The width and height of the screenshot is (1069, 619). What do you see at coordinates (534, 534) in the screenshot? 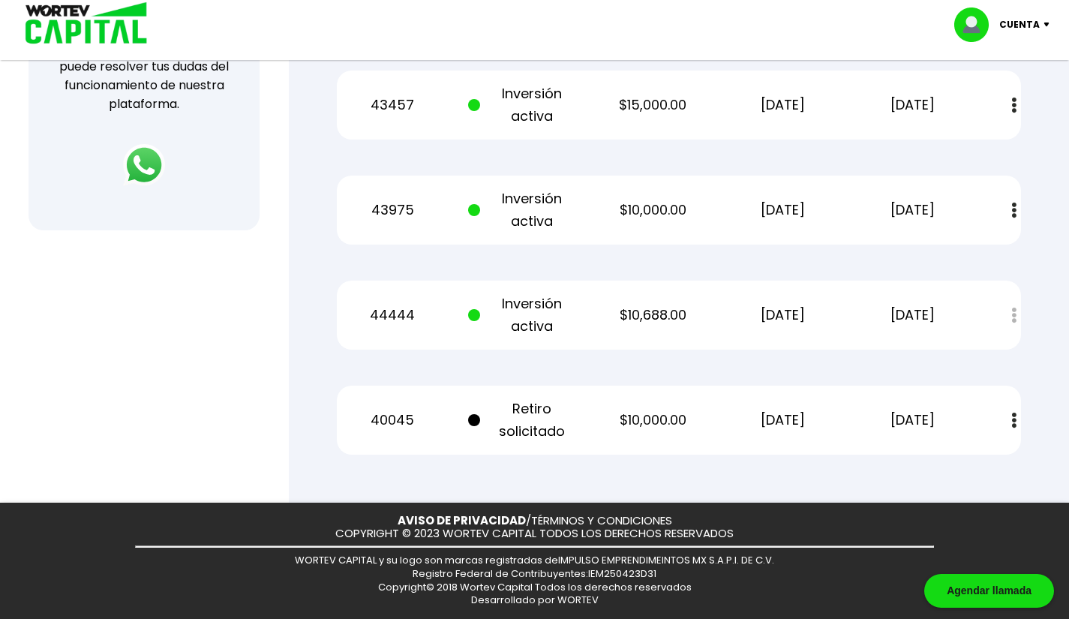
I see `p: COPYRIGHT © 2023 WORTEV CAPITAL TODOS LOS DERECHOS RESERVADOS` at bounding box center [534, 534].